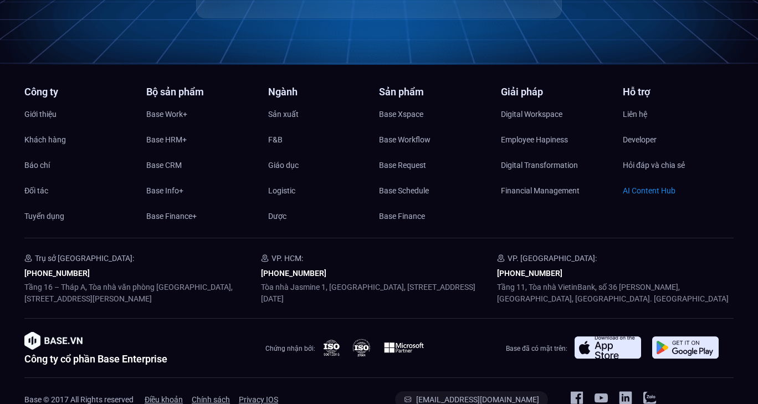 Image resolution: width=758 pixels, height=404 pixels. Describe the element at coordinates (96, 359) in the screenshot. I see `h2: Công ty cổ phần Base Enterprise` at that location.